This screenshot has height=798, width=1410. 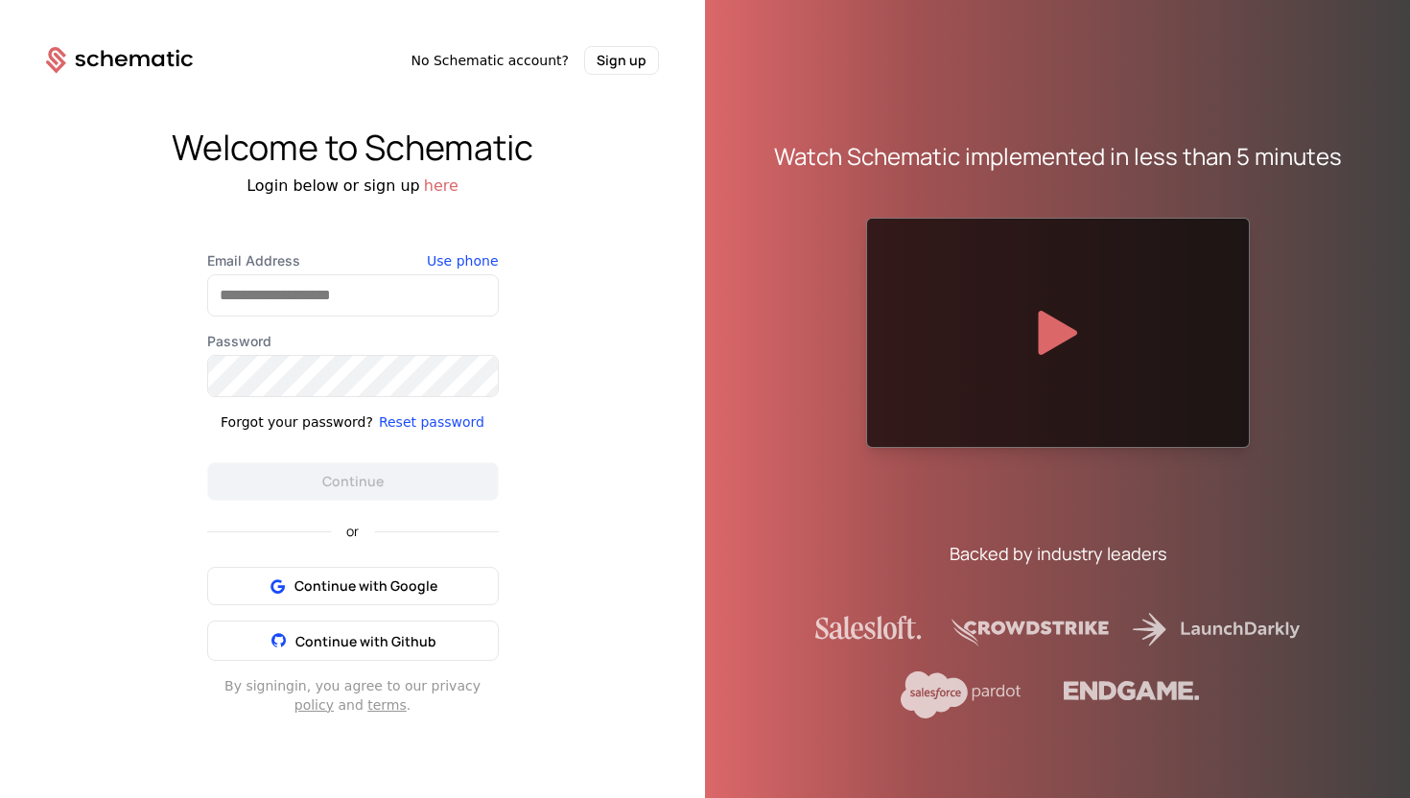 I want to click on button: Continue with Github, so click(x=353, y=641).